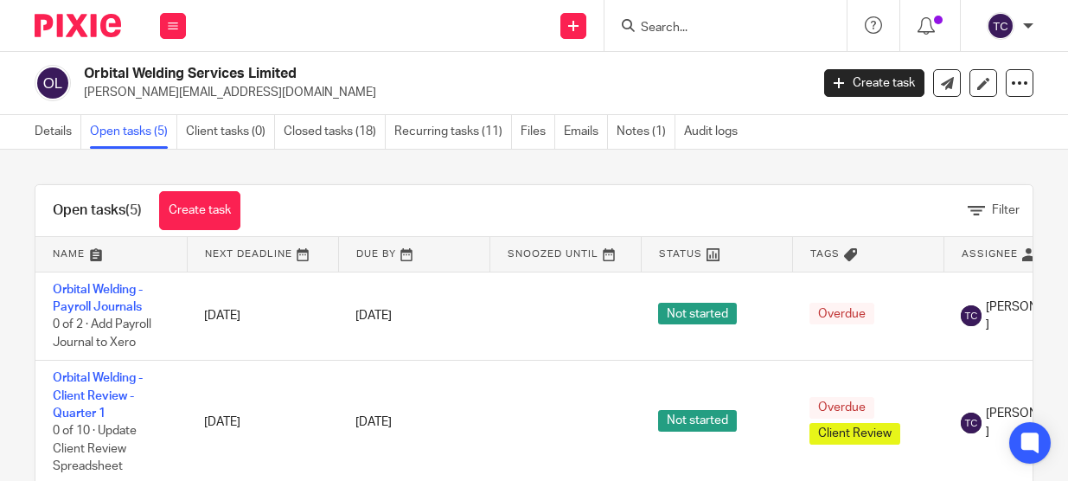 This screenshot has height=481, width=1068. What do you see at coordinates (335, 131) in the screenshot?
I see `a: Closed tasks (18)` at bounding box center [335, 131].